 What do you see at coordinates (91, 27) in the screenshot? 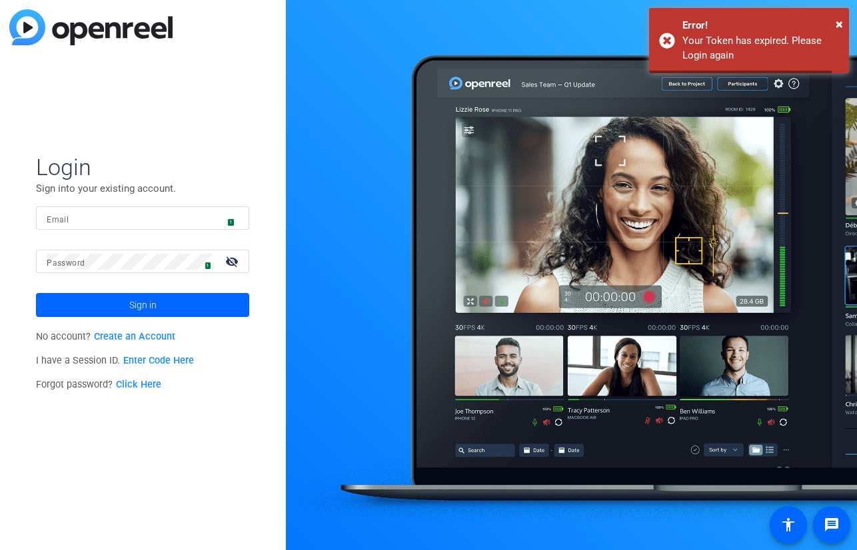
I see `img: blue-gradient.svg` at bounding box center [91, 27].